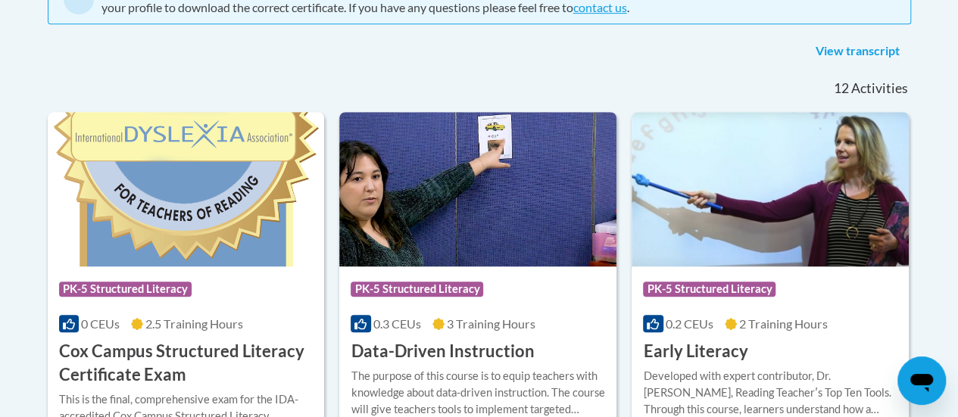 The height and width of the screenshot is (417, 958). Describe the element at coordinates (194, 323) in the screenshot. I see `span: 2.5 Training Hours` at that location.